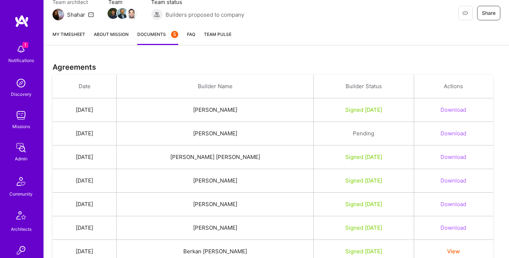  What do you see at coordinates (218, 38) in the screenshot?
I see `a: Team Pulse` at bounding box center [218, 38].